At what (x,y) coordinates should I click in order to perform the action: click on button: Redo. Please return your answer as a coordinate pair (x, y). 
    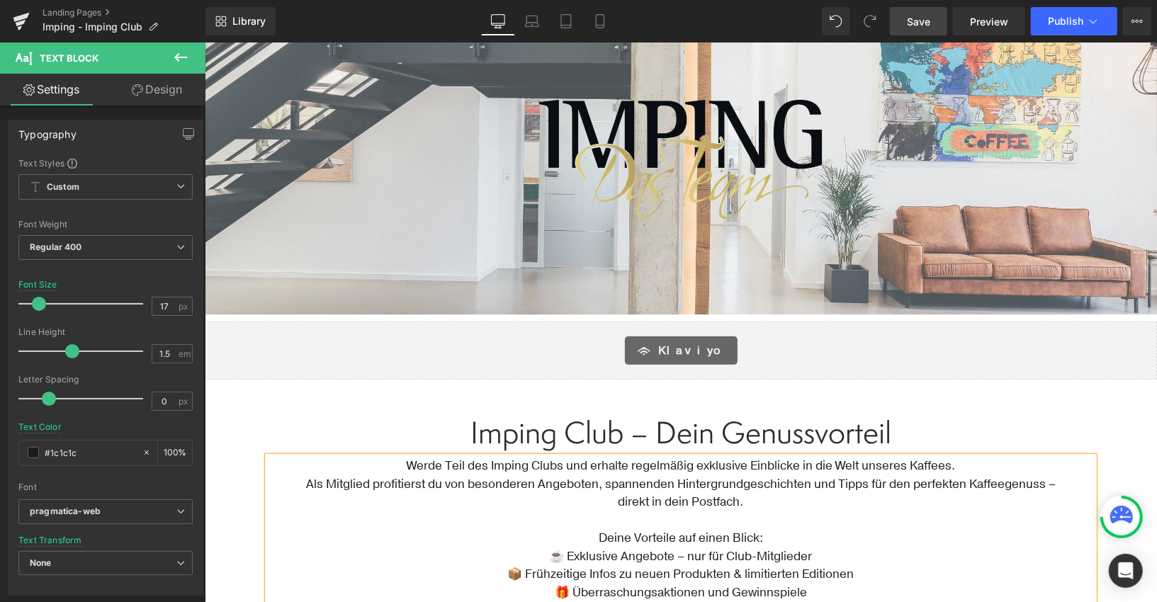
    Looking at the image, I should click on (870, 21).